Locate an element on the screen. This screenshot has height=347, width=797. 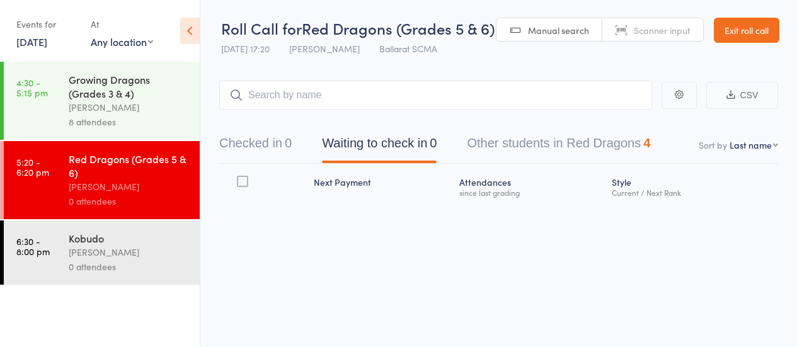
span: Manual search is located at coordinates (558, 30).